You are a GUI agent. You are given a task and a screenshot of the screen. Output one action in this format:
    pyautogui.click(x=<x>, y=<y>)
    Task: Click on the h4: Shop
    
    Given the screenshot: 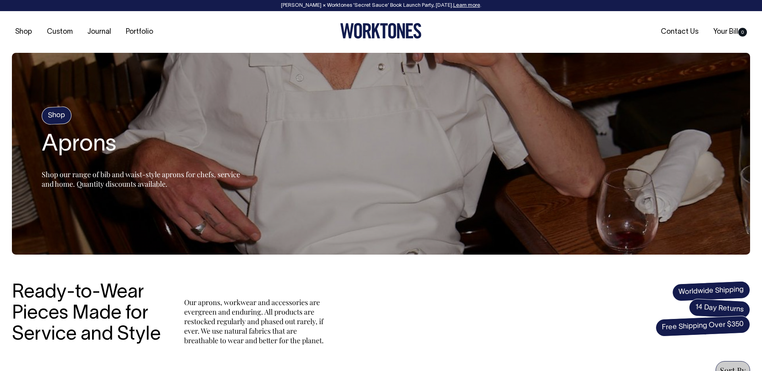 What is the action you would take?
    pyautogui.click(x=56, y=116)
    